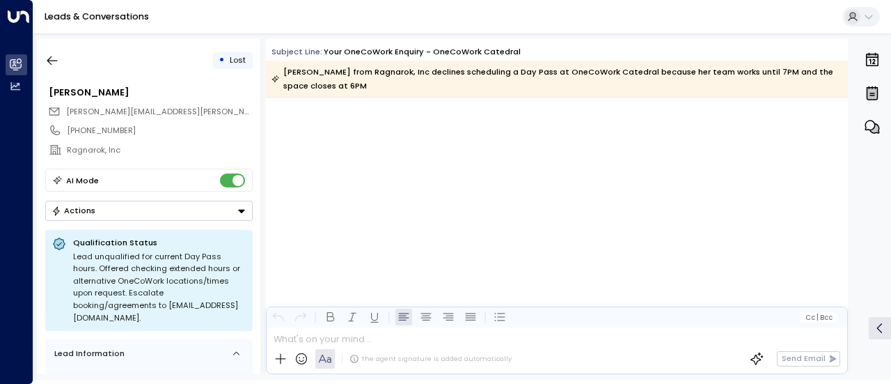  Describe the element at coordinates (159, 150) in the screenshot. I see `div: Ragnarok, Inc` at that location.